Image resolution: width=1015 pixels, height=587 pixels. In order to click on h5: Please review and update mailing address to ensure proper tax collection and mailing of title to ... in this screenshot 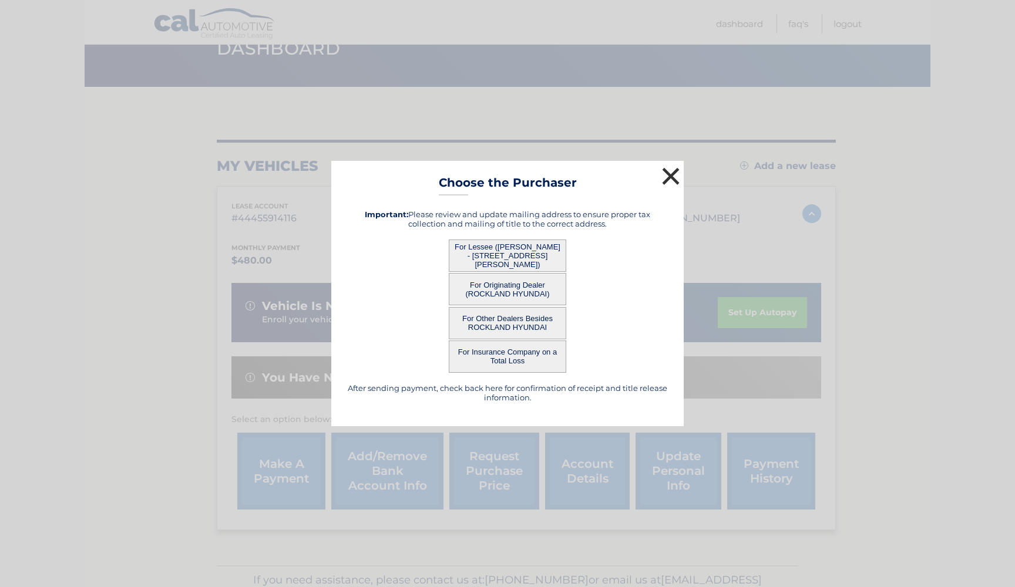, I will do `click(508, 219)`.